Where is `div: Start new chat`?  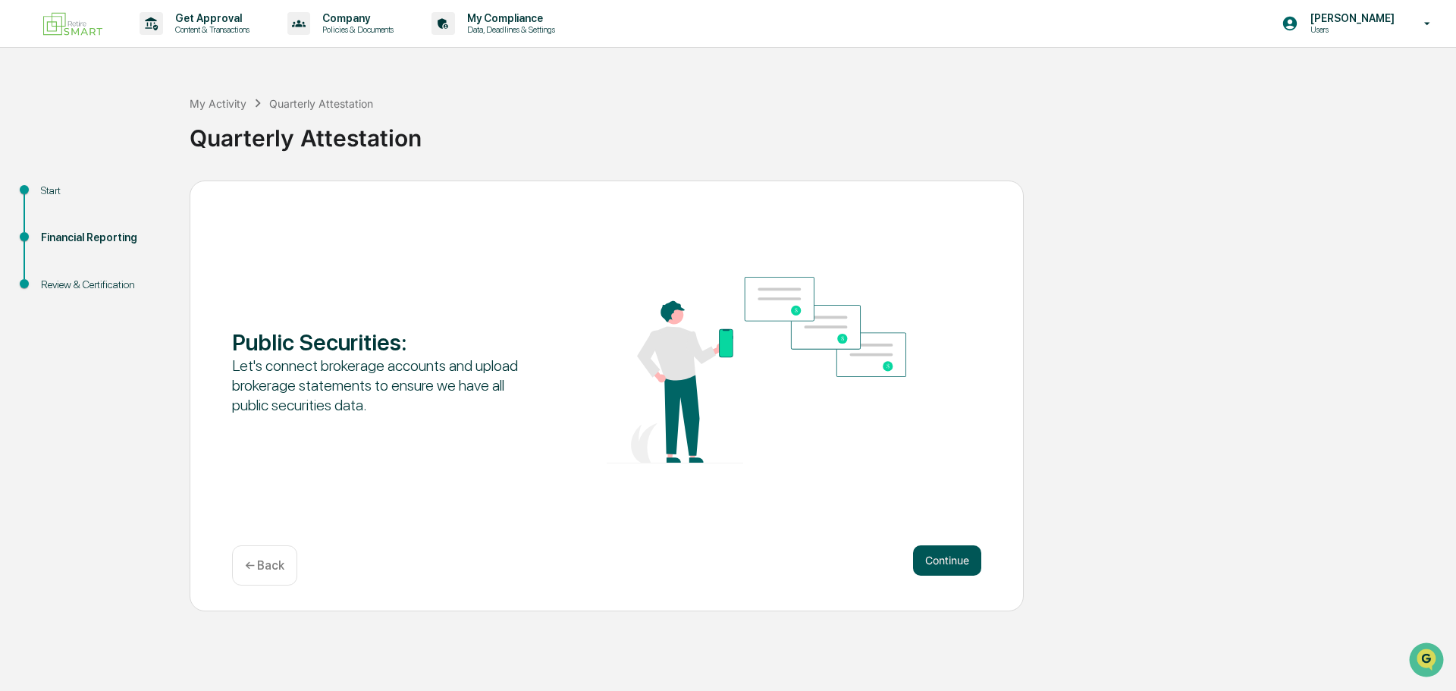 div: Start new chat is located at coordinates (150, 124).